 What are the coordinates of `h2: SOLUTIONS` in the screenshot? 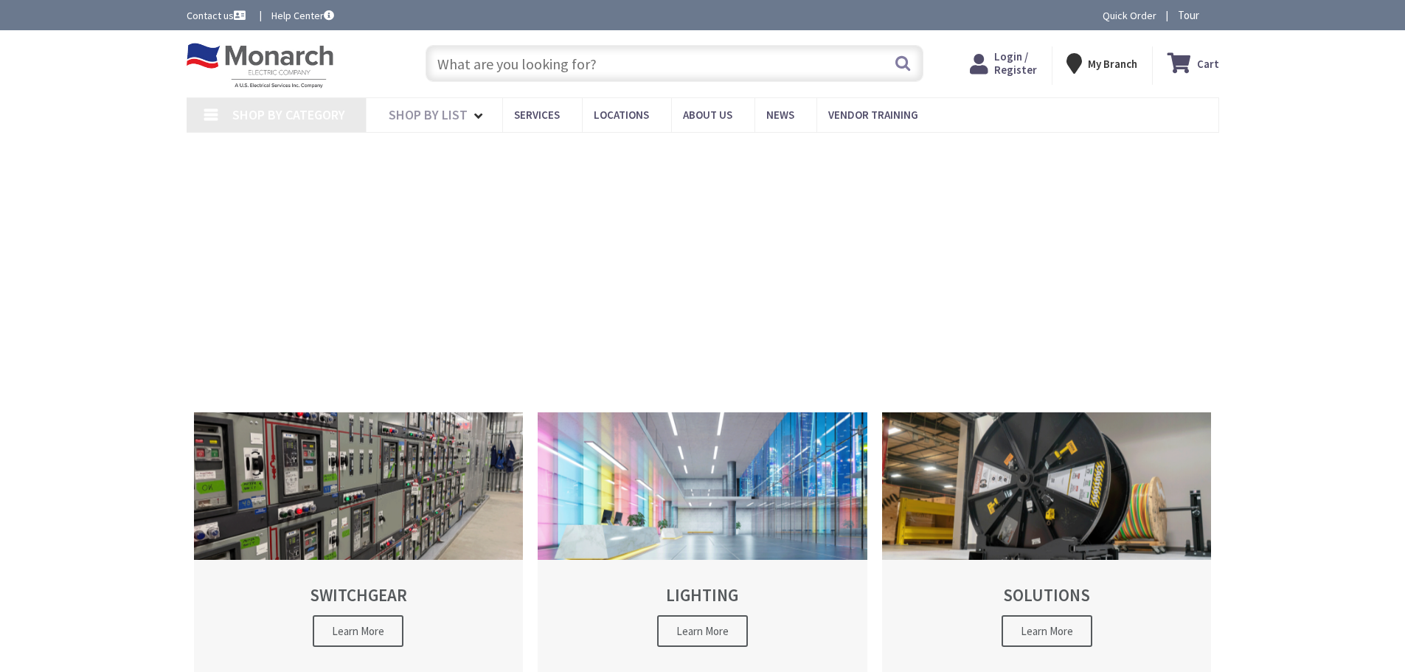 It's located at (1046, 594).